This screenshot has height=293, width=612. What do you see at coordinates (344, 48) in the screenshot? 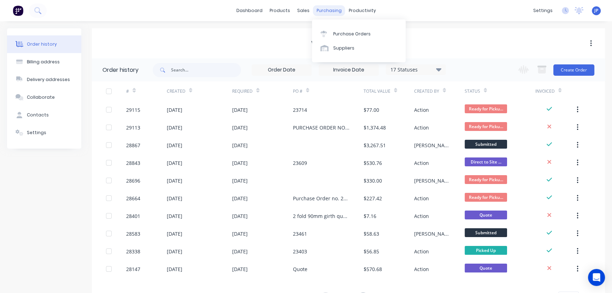
I see `div: Suppliers` at bounding box center [344, 48].